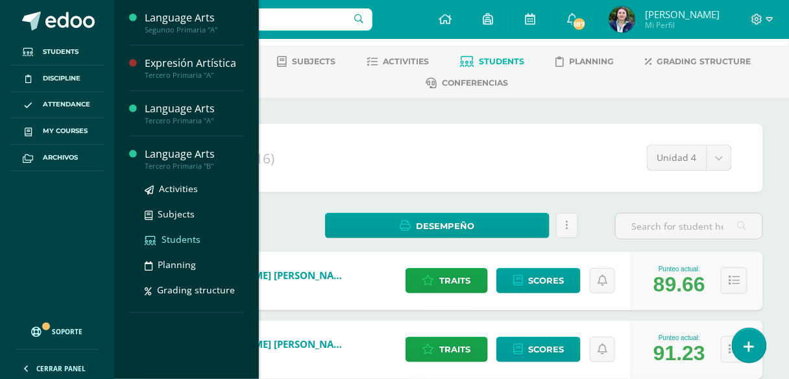  I want to click on a: Unidad 4, so click(689, 158).